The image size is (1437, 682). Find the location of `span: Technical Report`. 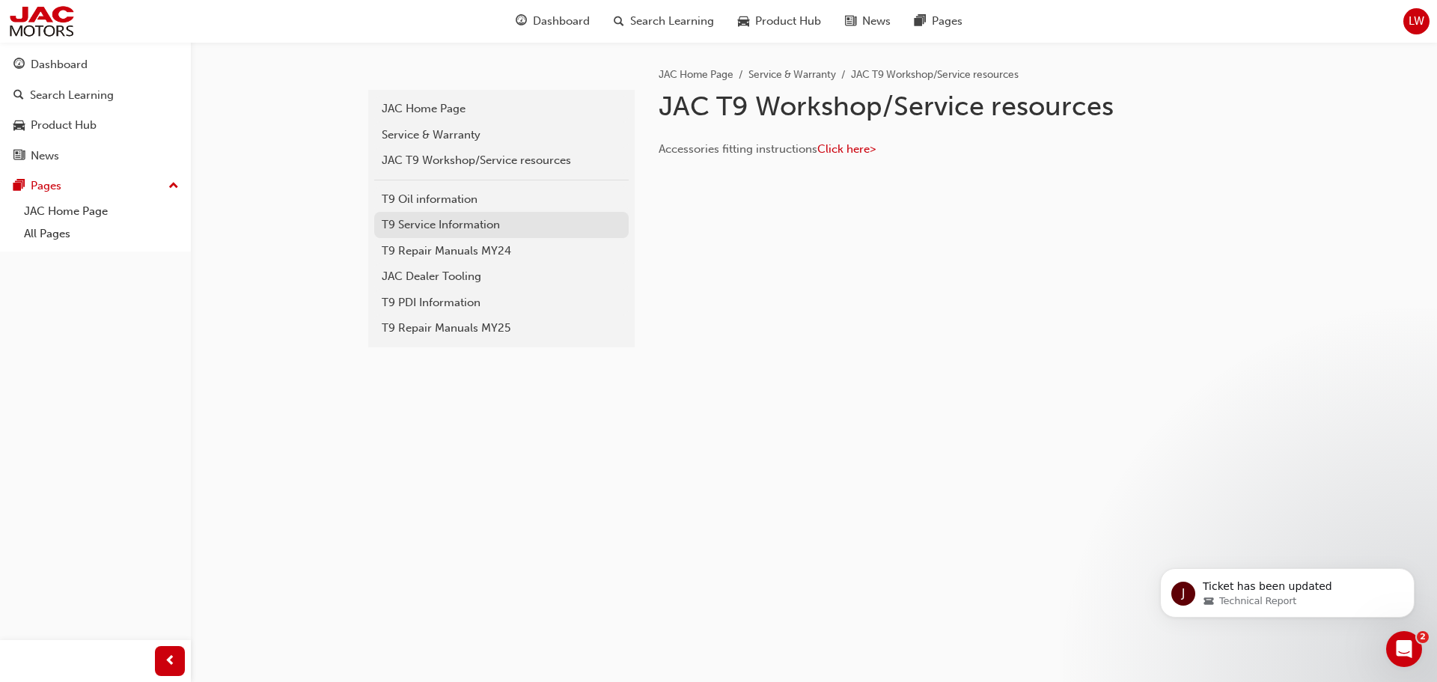

span: Technical Report is located at coordinates (120, 64).